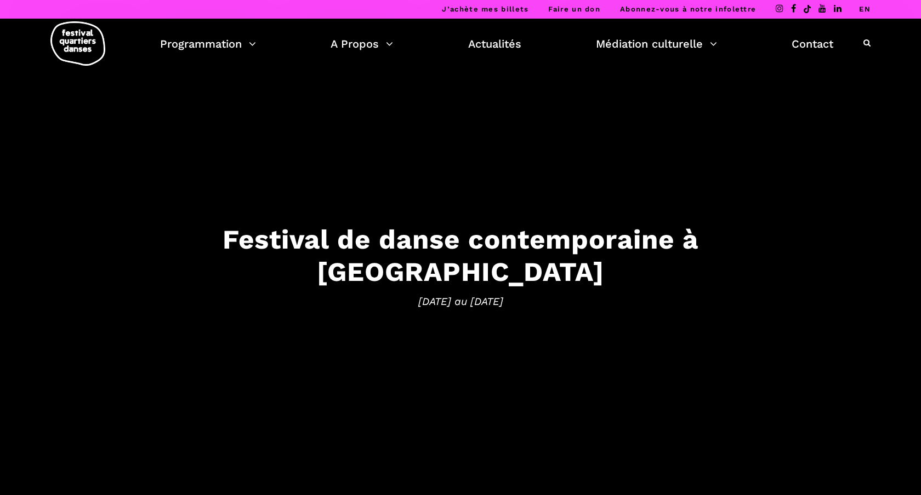  Describe the element at coordinates (362, 44) in the screenshot. I see `a: A Propos` at that location.